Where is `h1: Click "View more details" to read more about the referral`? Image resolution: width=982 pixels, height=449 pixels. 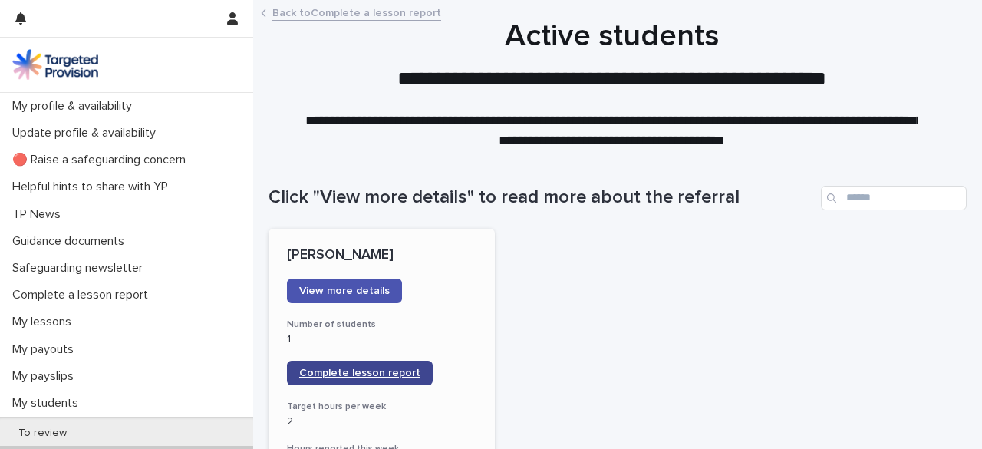 h1: Click "View more details" to read more about the referral is located at coordinates (542, 197).